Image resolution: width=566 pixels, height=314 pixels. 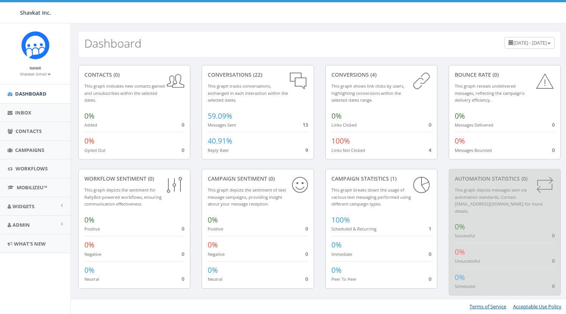 I want to click on small: Links Not Clicked, so click(x=348, y=150).